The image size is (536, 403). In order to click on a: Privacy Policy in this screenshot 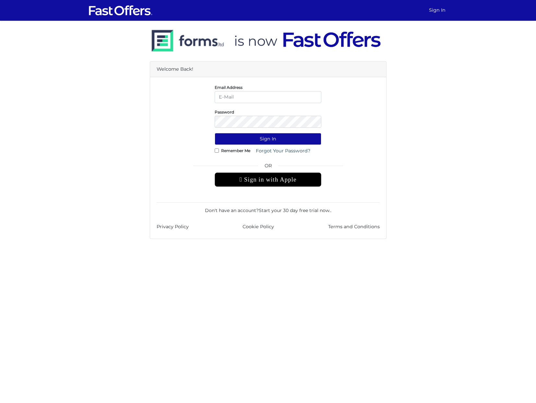, I will do `click(172, 227)`.